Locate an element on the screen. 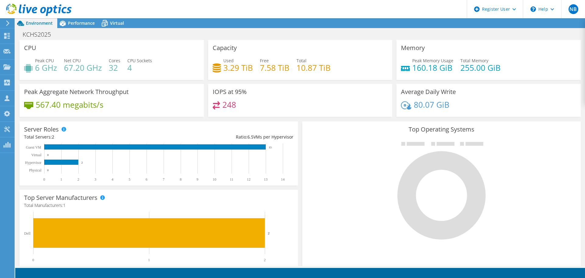 This screenshot has height=278, width=585. text: 9 is located at coordinates (198, 179).